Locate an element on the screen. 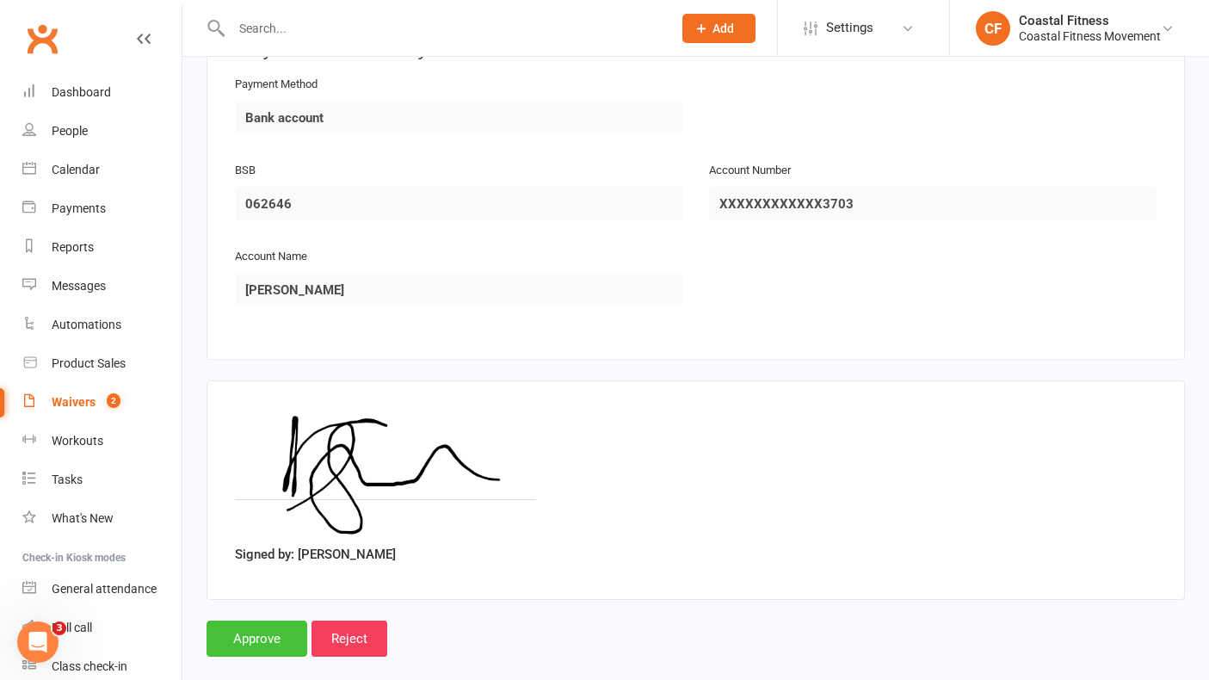 The height and width of the screenshot is (680, 1209). a: Workouts is located at coordinates (102, 441).